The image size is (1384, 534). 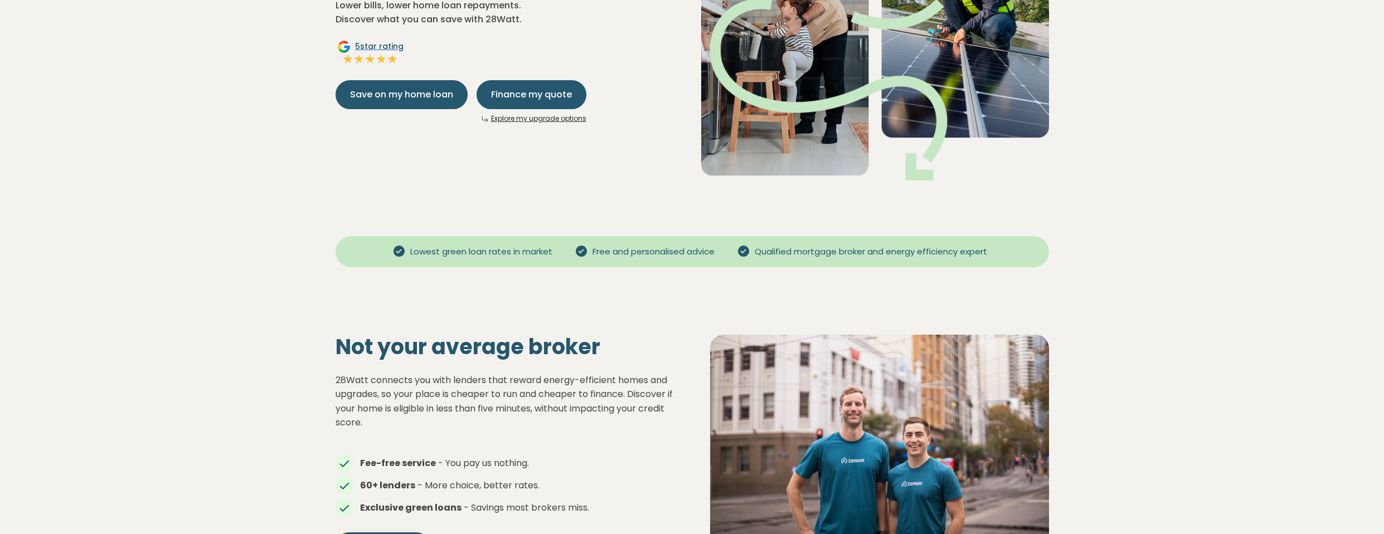 What do you see at coordinates (478, 485) in the screenshot?
I see `span: - More choice, better rates.` at bounding box center [478, 485].